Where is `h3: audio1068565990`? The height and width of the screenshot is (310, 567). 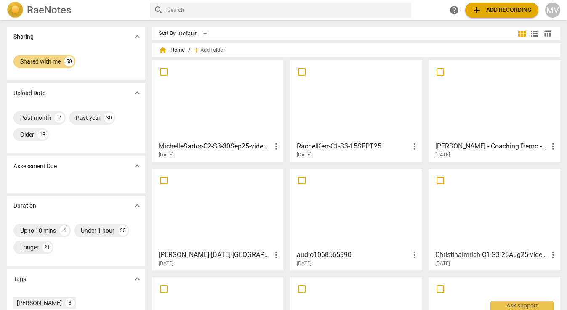
h3: audio1068565990 is located at coordinates (353, 255).